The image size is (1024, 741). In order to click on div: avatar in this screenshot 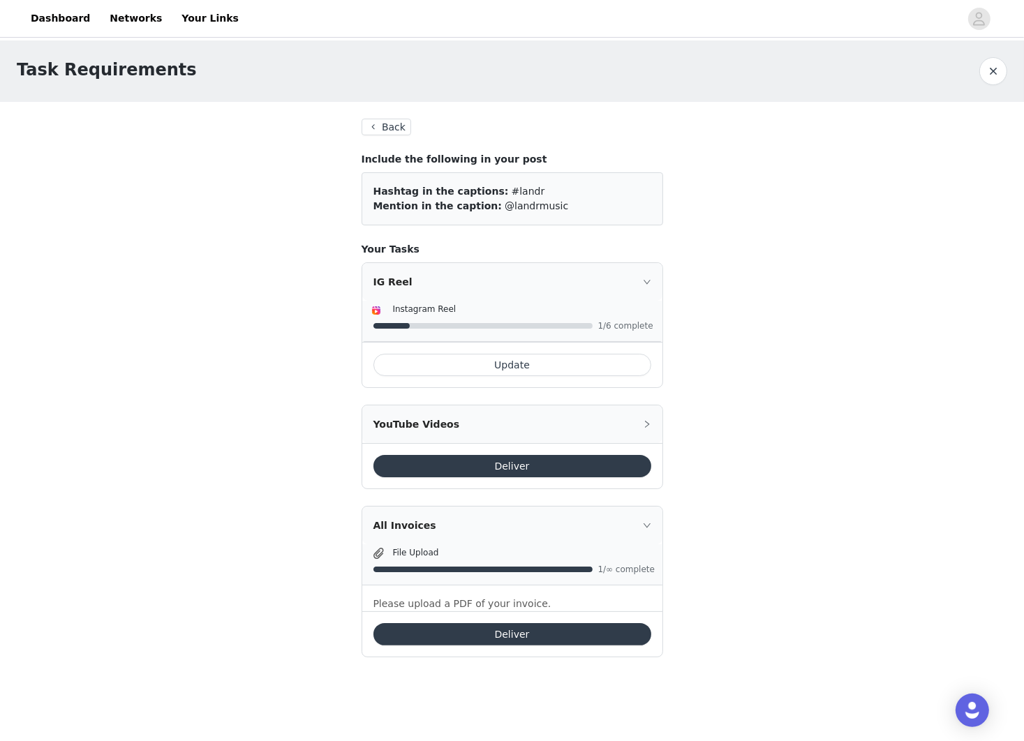, I will do `click(979, 19)`.